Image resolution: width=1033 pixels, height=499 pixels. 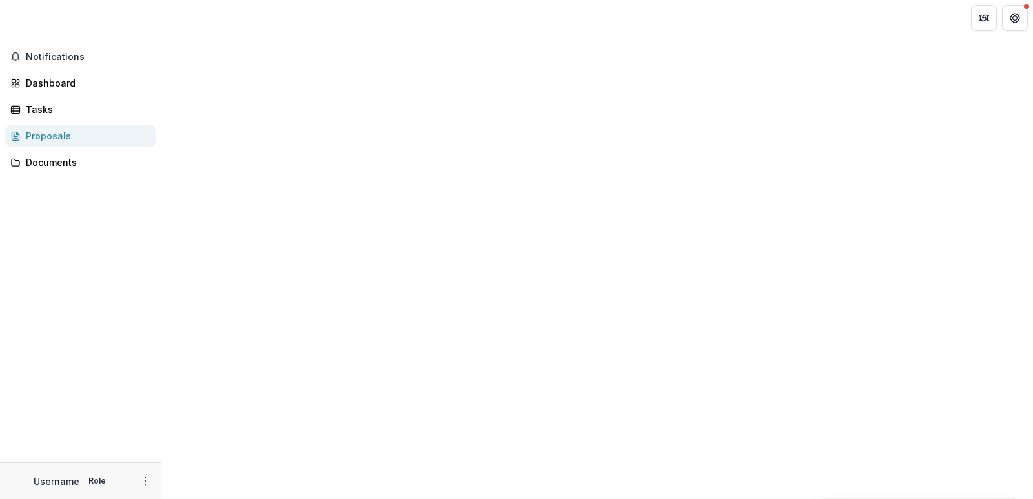 What do you see at coordinates (85, 83) in the screenshot?
I see `div: Dashboard` at bounding box center [85, 83].